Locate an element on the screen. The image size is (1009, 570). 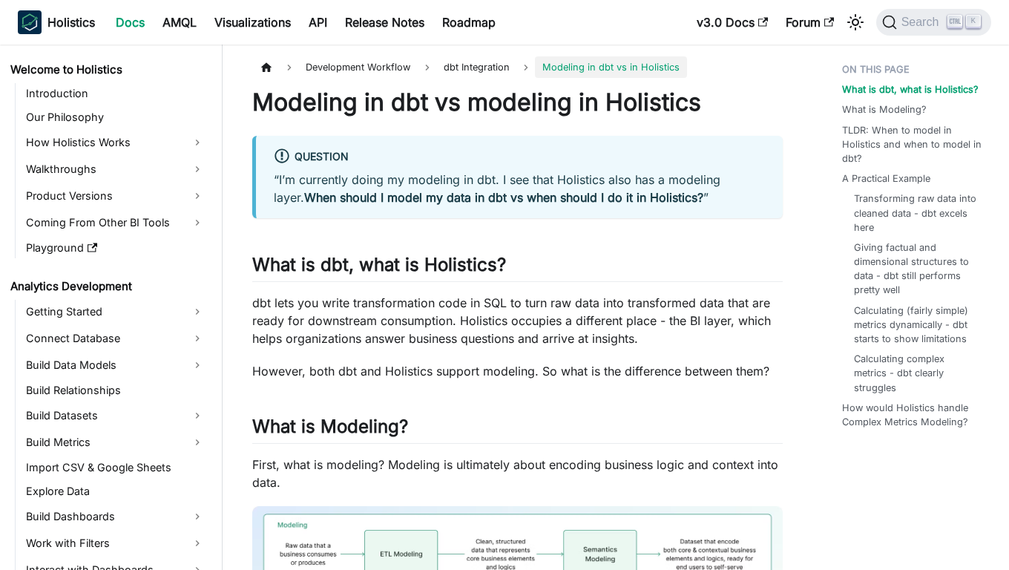
a: Welcome to Holistics is located at coordinates (108, 70).